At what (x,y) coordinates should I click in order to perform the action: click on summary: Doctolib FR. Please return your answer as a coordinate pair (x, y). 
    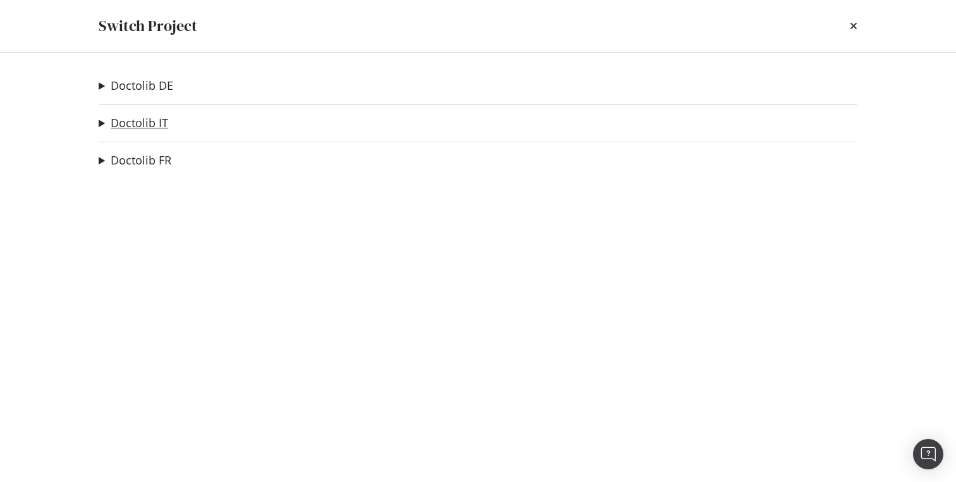
    Looking at the image, I should click on (135, 161).